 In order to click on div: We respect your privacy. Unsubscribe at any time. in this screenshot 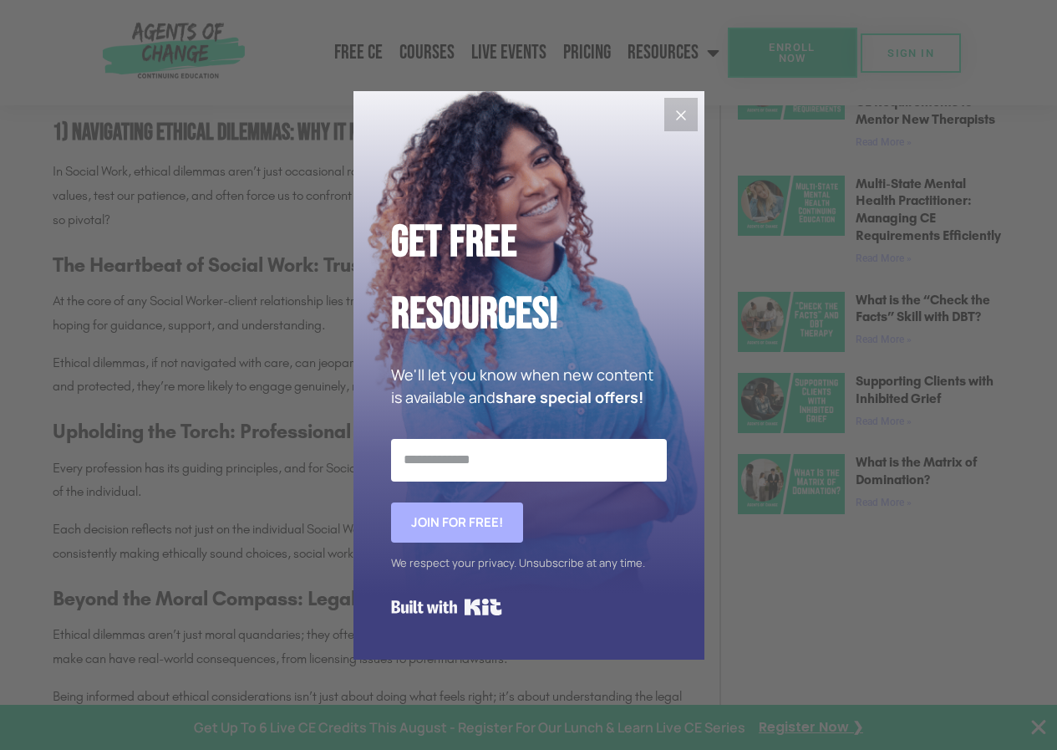, I will do `click(529, 563)`.